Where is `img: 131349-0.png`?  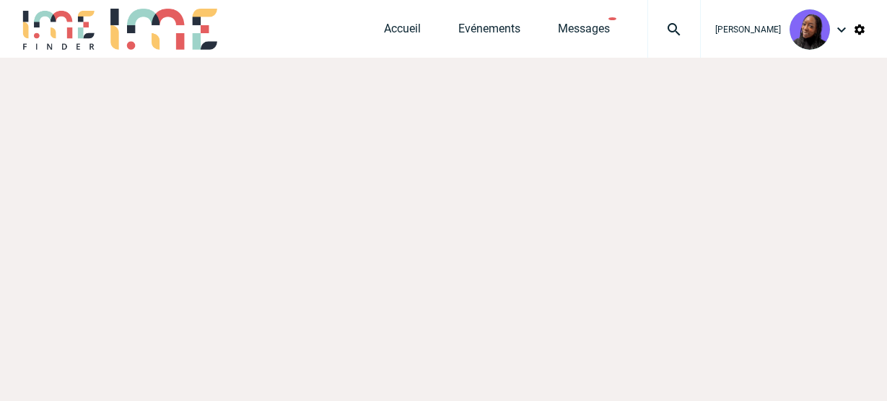
img: 131349-0.png is located at coordinates (810, 30).